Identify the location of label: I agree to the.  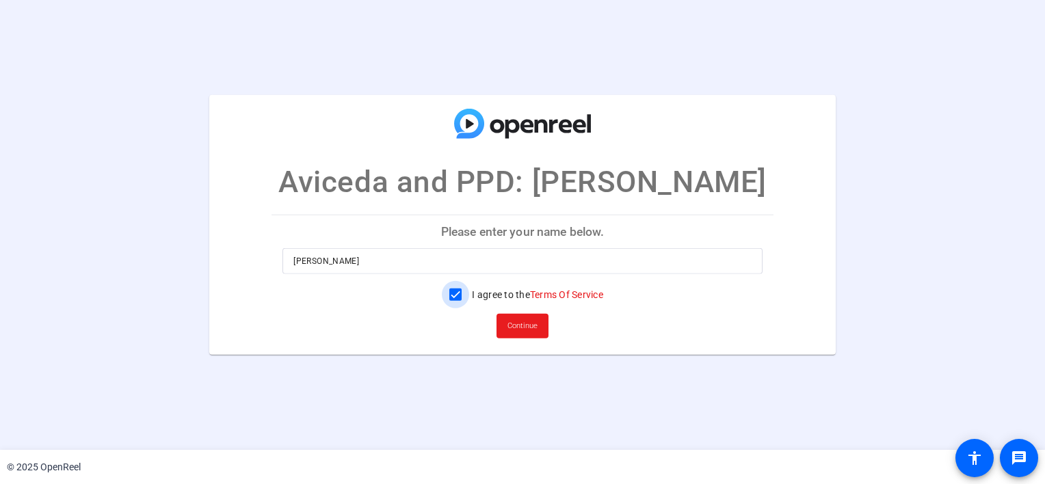
(536, 295).